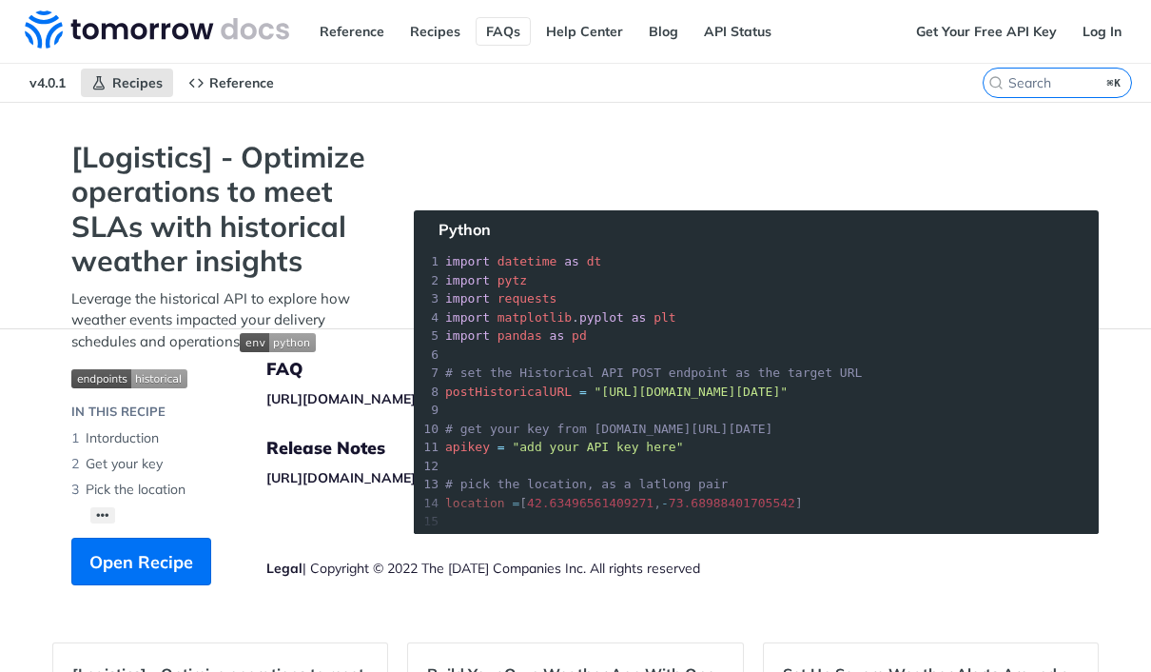 The height and width of the screenshot is (672, 1151). What do you see at coordinates (584, 31) in the screenshot?
I see `a: Help Center` at bounding box center [584, 31].